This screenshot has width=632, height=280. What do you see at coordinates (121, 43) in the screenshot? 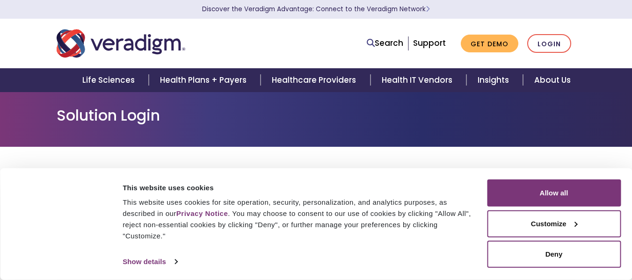
I see `a: Veradigm logo` at bounding box center [121, 43].